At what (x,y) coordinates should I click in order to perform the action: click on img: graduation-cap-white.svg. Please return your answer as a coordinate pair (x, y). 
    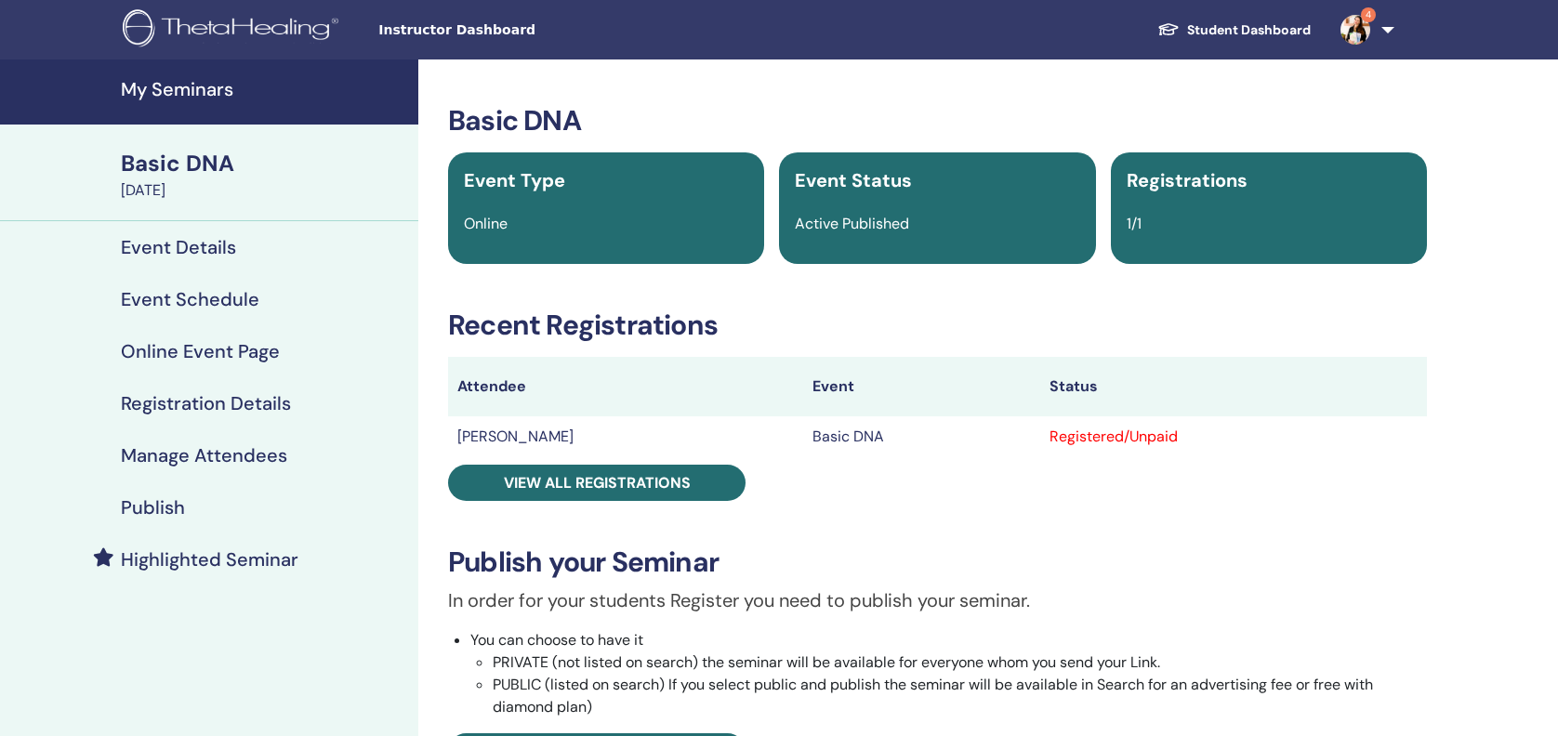
    Looking at the image, I should click on (1168, 29).